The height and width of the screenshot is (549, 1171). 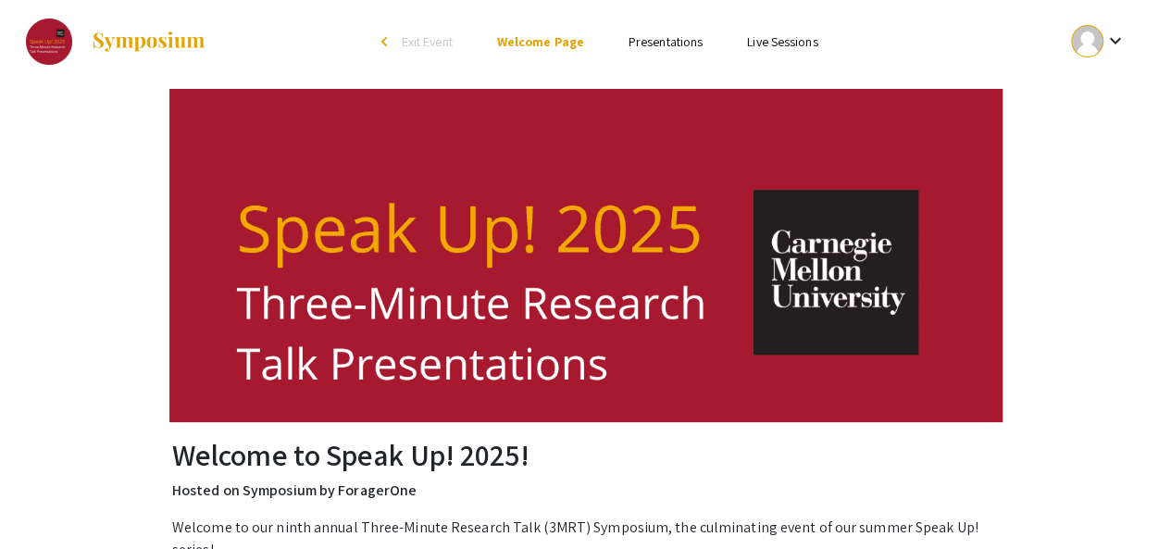 I want to click on div: arrow_back_ios, so click(x=387, y=42).